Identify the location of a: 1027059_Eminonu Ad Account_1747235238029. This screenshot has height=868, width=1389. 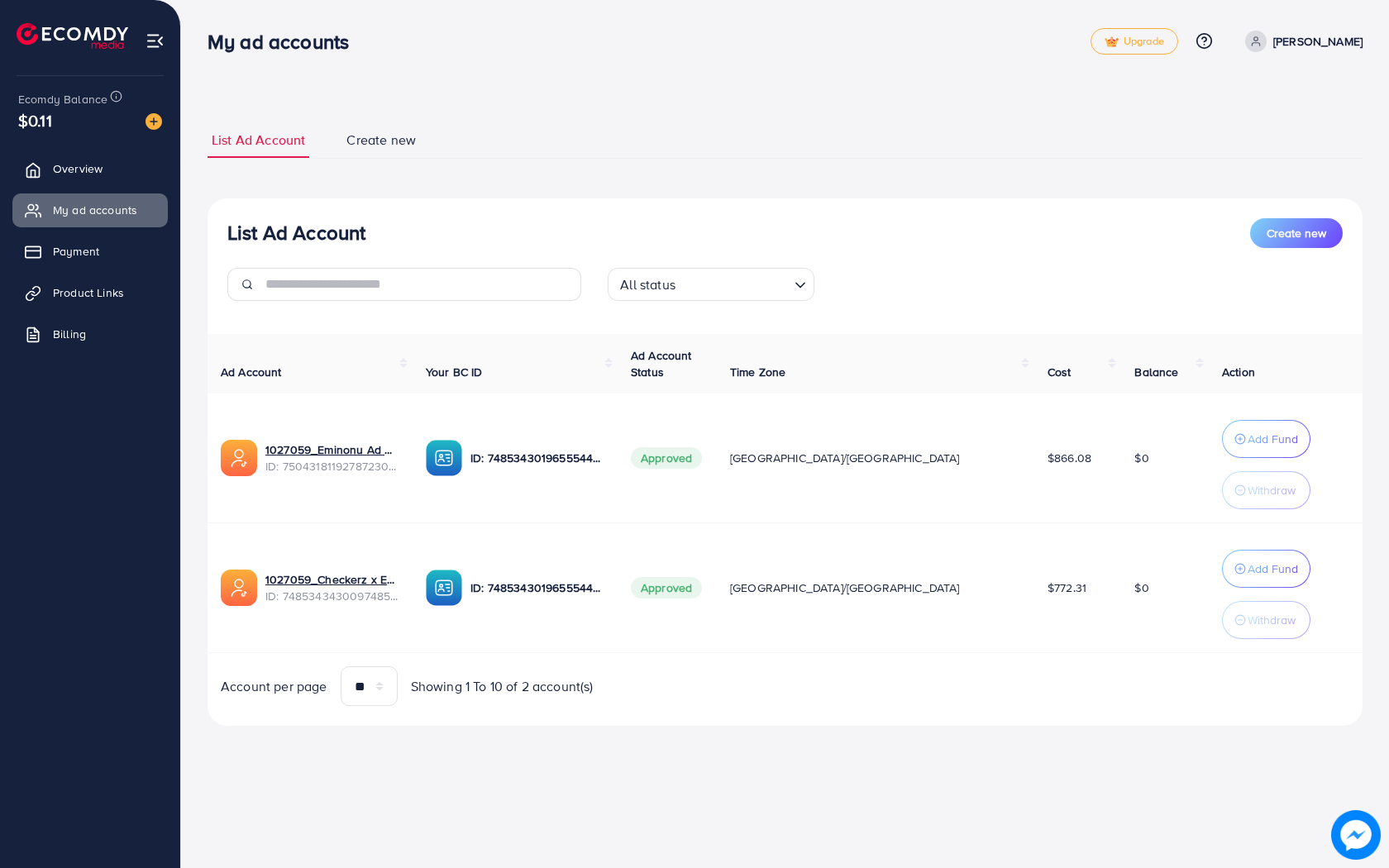
(332, 450).